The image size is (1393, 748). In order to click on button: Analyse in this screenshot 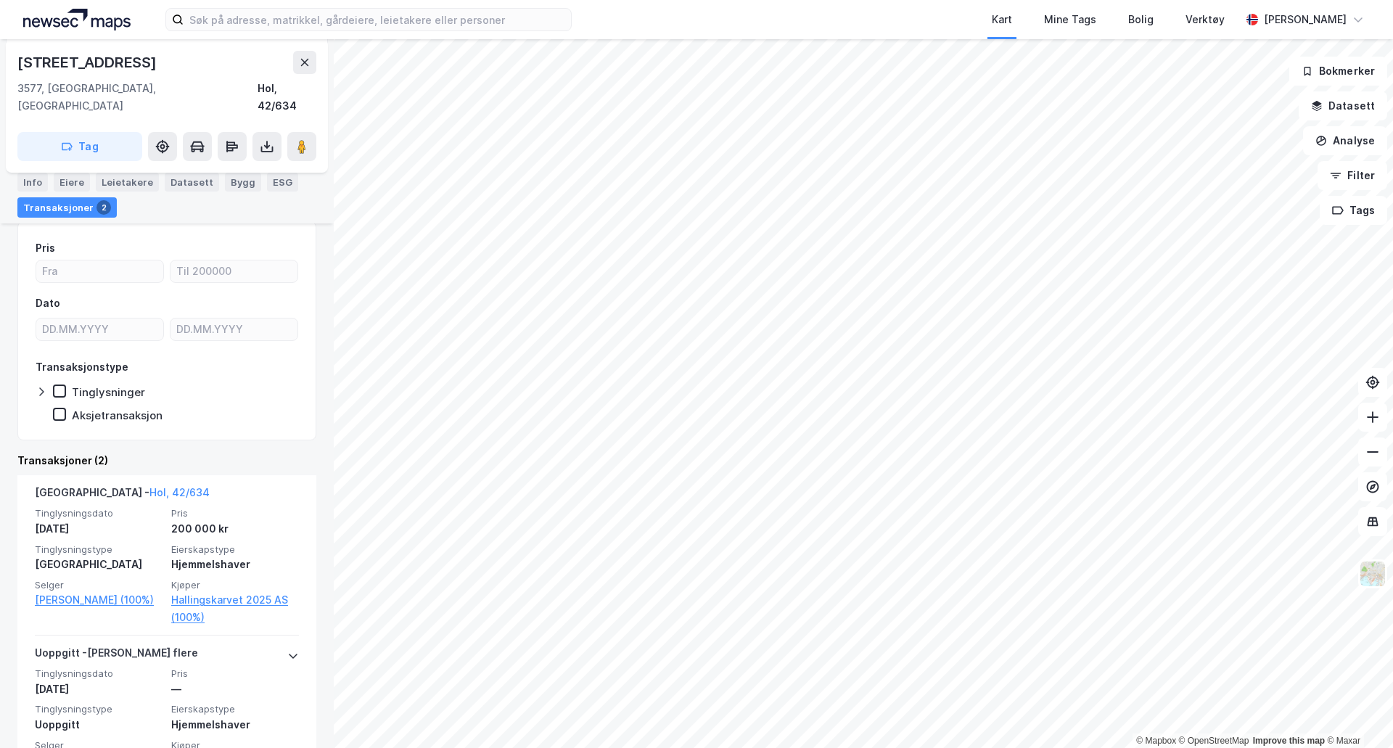, I will do `click(1345, 141)`.